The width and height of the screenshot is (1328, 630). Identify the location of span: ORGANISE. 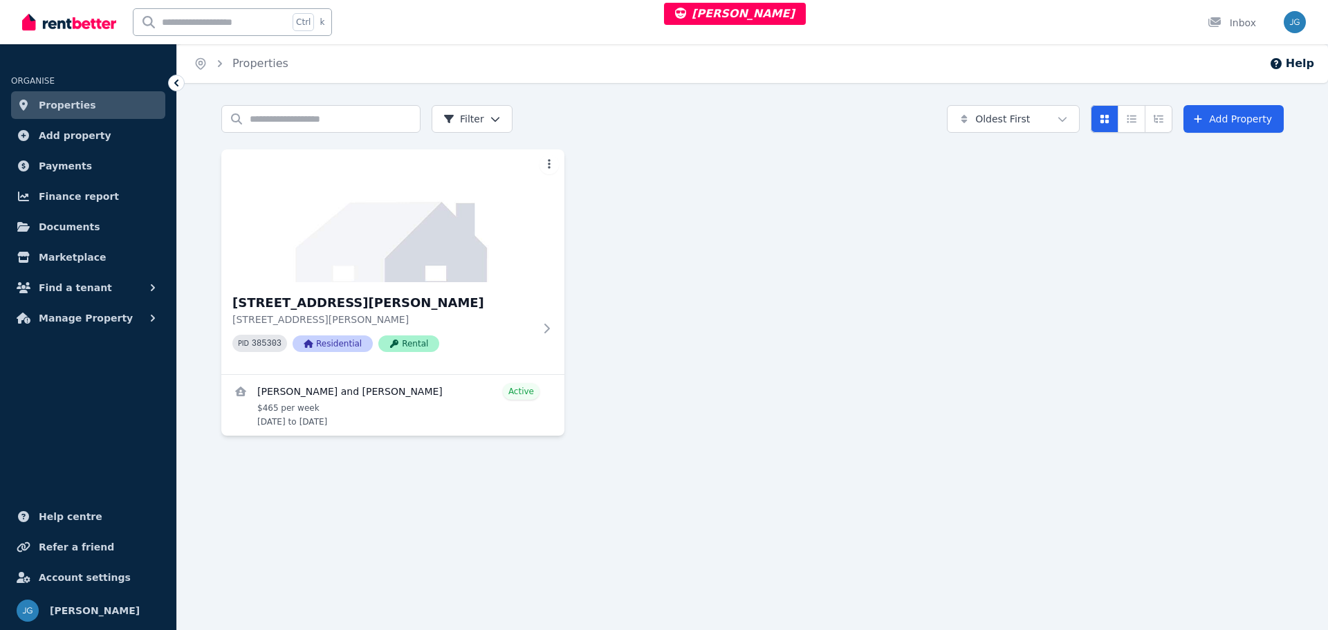
(33, 81).